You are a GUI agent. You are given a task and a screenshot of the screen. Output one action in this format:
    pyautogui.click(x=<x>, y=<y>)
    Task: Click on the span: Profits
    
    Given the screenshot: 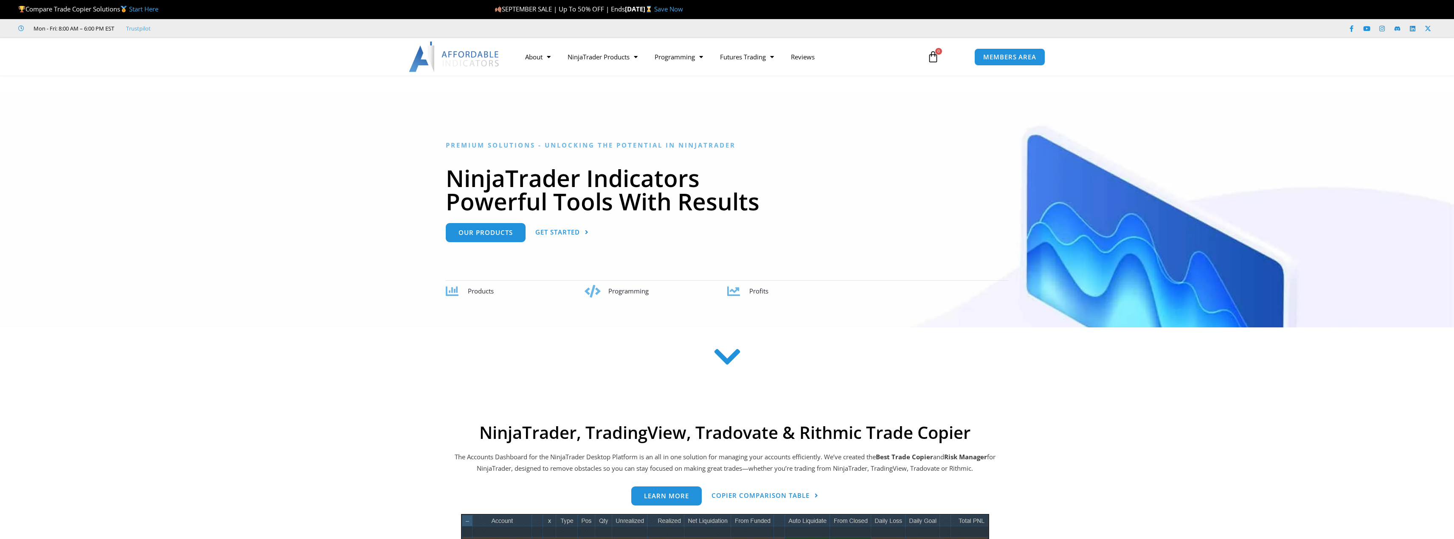 What is the action you would take?
    pyautogui.click(x=758, y=291)
    